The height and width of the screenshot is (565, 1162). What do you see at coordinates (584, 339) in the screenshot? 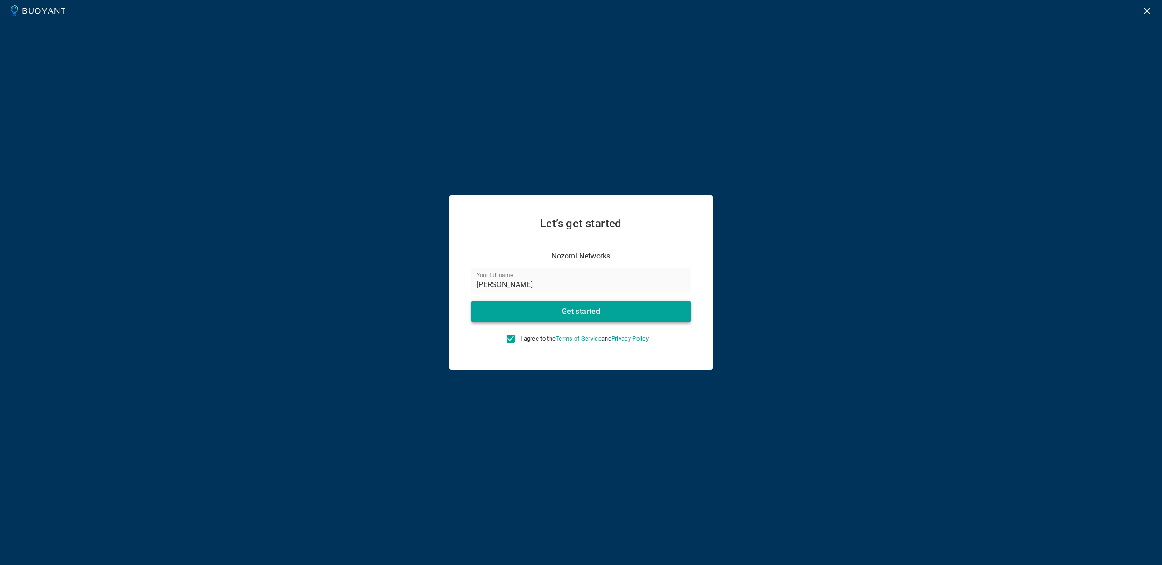
I see `span: I agree to the and` at bounding box center [584, 339].